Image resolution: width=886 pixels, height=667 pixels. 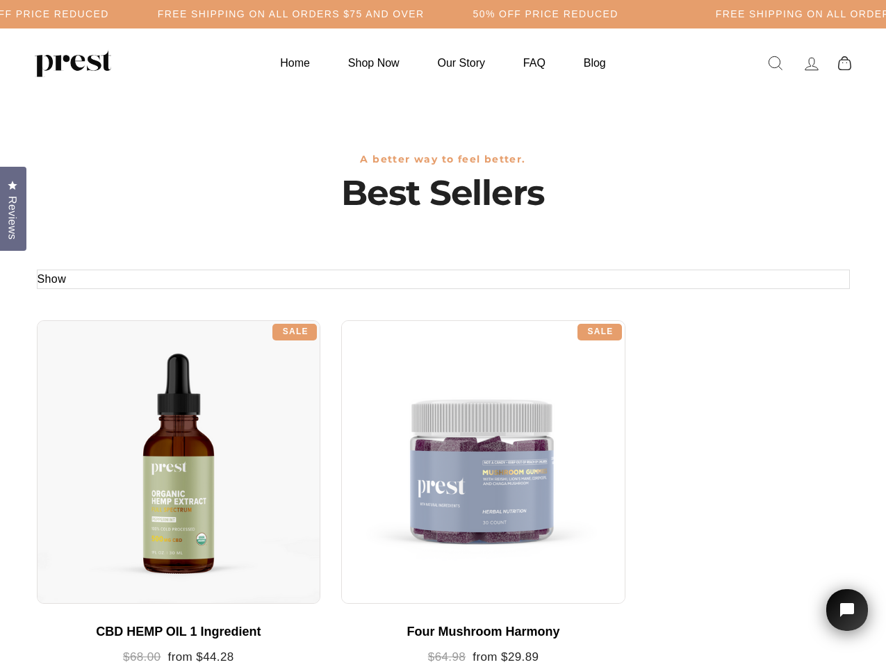 I want to click on div: from $44.28, so click(x=179, y=658).